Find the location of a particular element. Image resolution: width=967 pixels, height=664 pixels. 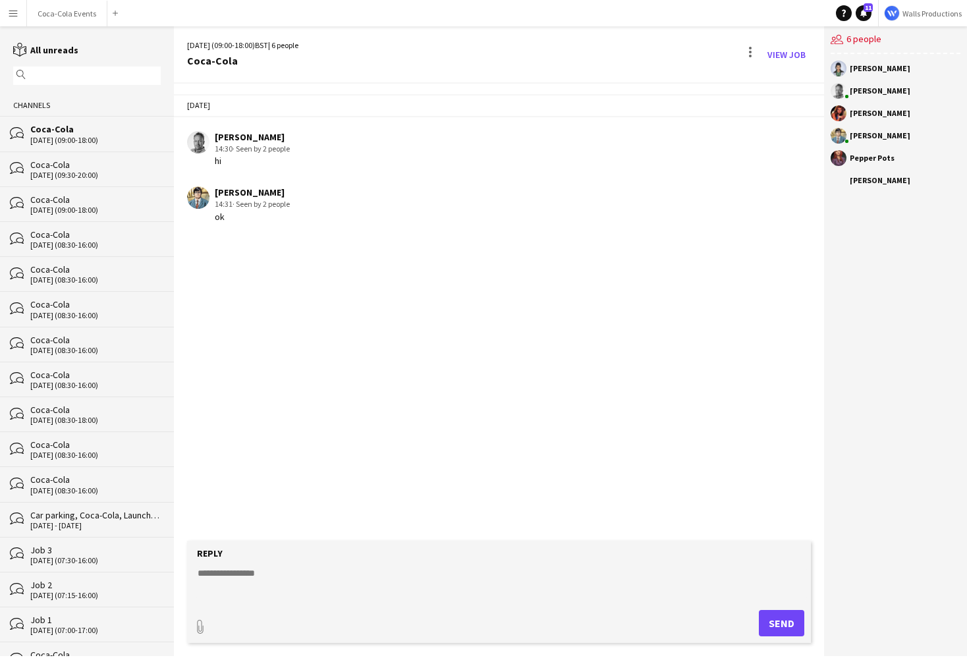

img: Logo is located at coordinates (892, 13).